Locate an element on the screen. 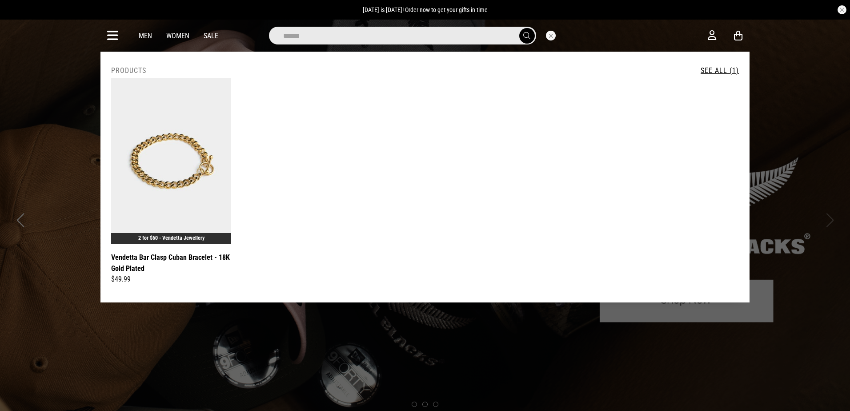 Image resolution: width=850 pixels, height=411 pixels. h2: Products is located at coordinates (129, 70).